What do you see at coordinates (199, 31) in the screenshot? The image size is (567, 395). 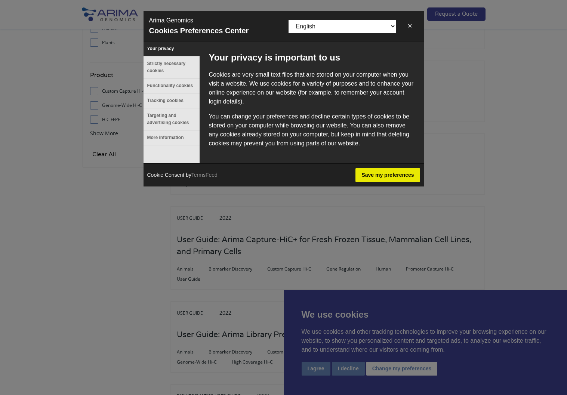 I see `p: Cookies Preferences Center` at bounding box center [199, 31].